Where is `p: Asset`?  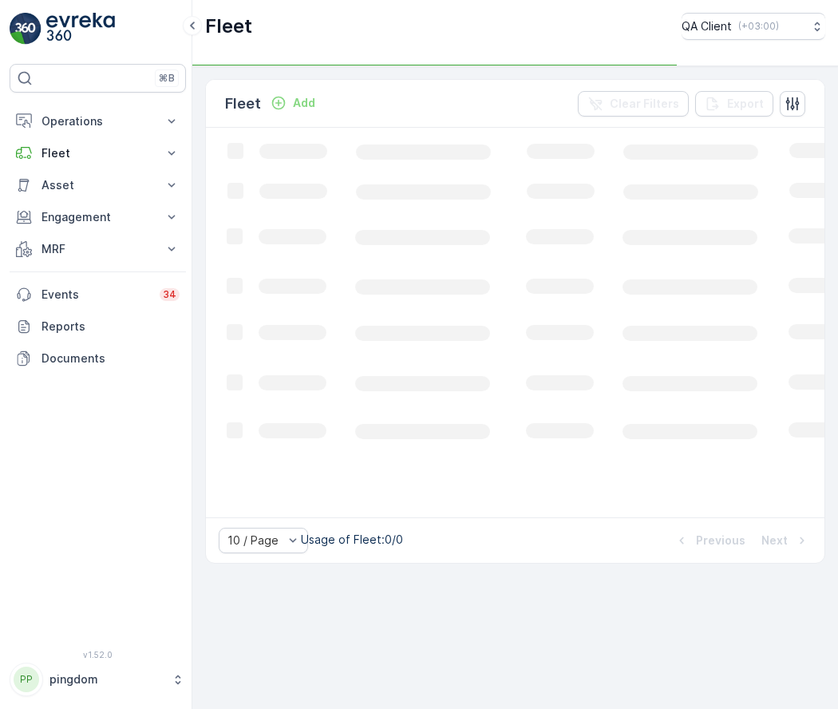 p: Asset is located at coordinates (97, 185).